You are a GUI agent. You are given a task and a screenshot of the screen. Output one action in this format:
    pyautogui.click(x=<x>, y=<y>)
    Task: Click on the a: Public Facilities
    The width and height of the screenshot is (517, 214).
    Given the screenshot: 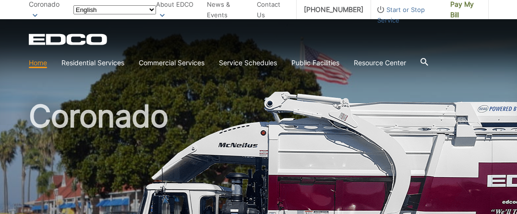 What is the action you would take?
    pyautogui.click(x=316, y=63)
    